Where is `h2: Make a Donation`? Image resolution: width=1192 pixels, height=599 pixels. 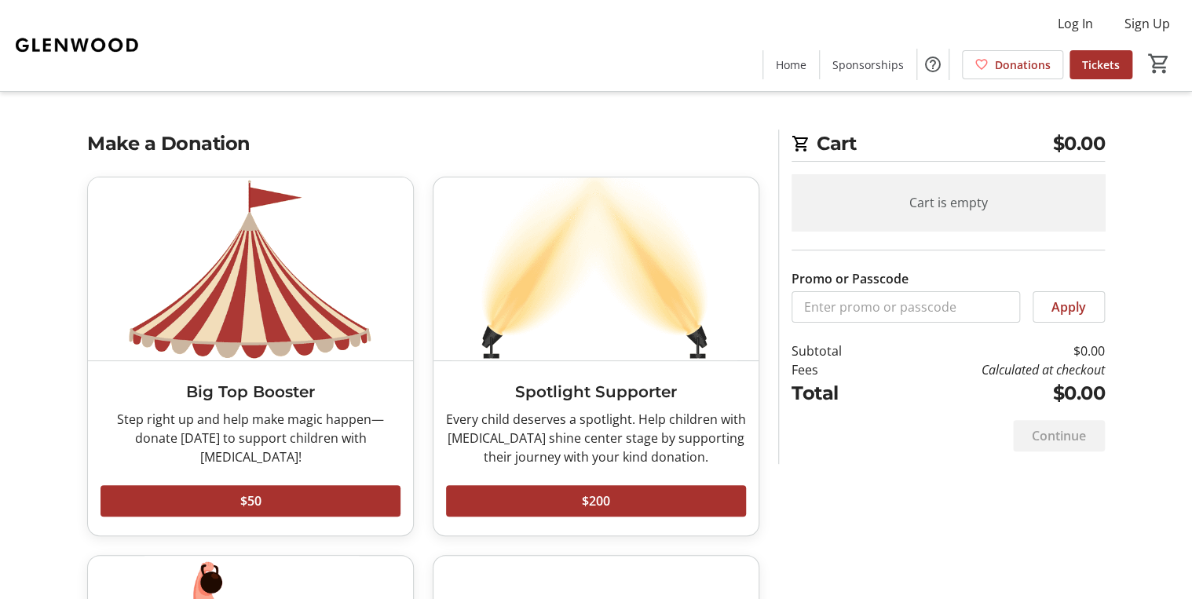 h2: Make a Donation is located at coordinates (423, 144).